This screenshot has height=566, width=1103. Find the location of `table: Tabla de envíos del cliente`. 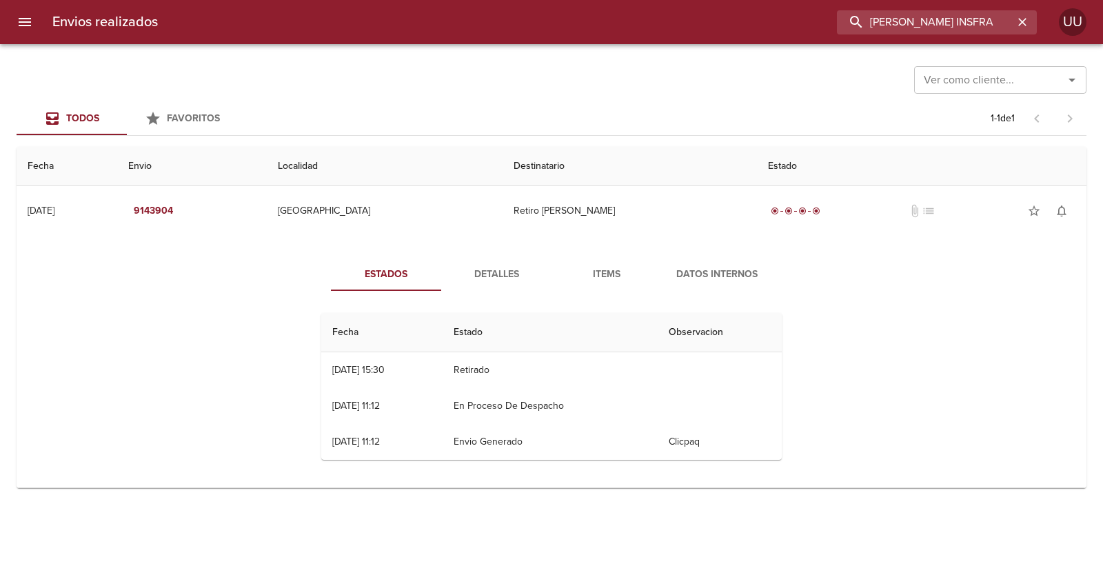

table: Tabla de envíos del cliente is located at coordinates (552, 317).